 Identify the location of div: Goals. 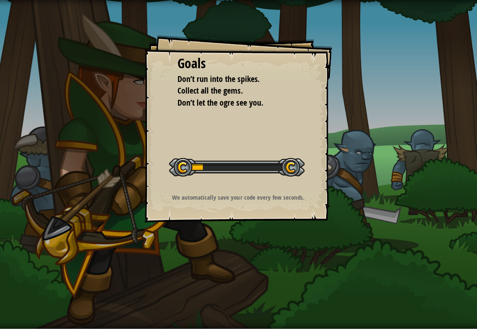
(239, 65).